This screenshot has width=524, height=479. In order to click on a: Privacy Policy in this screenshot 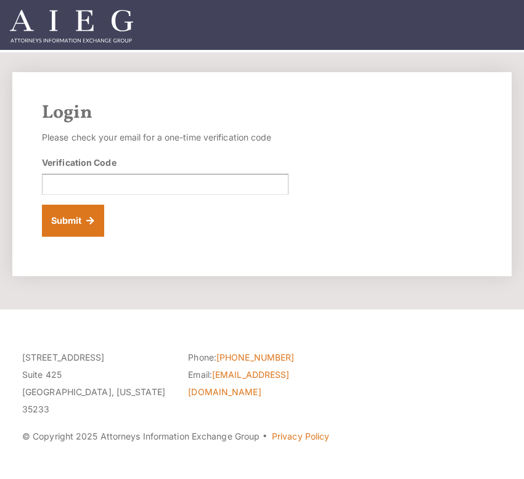, I will do `click(300, 436)`.